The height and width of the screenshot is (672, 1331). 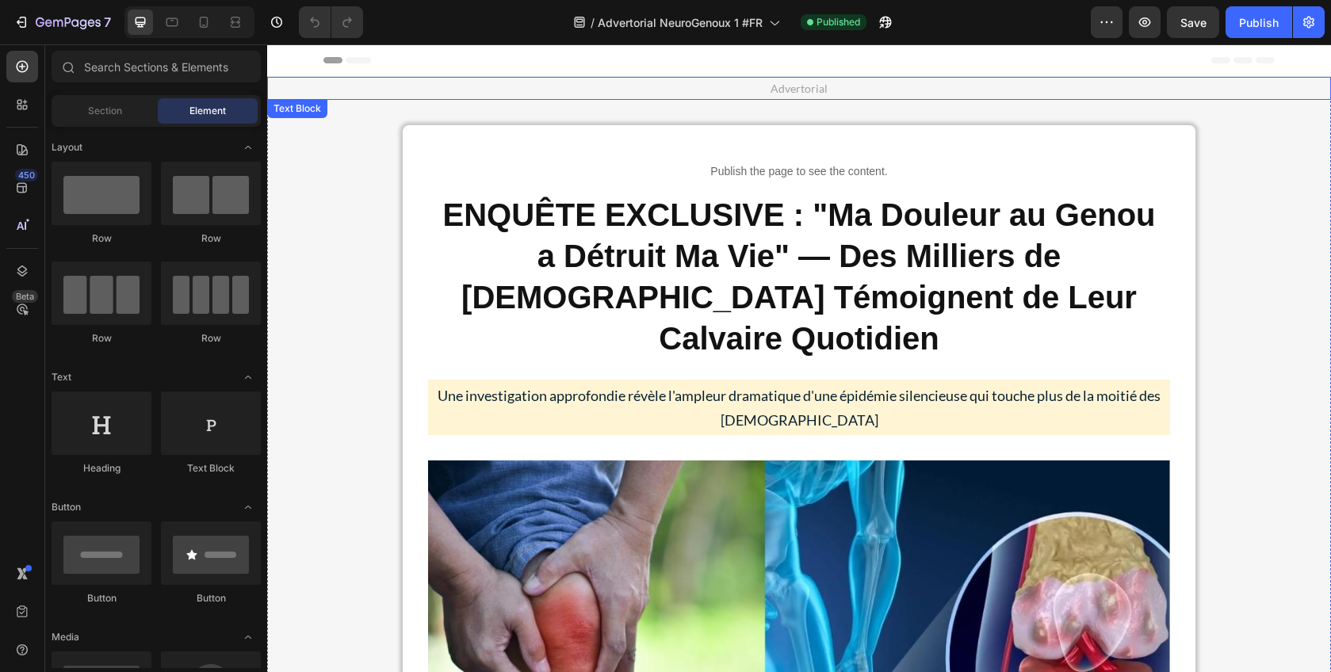 What do you see at coordinates (65, 637) in the screenshot?
I see `span: Media` at bounding box center [65, 637].